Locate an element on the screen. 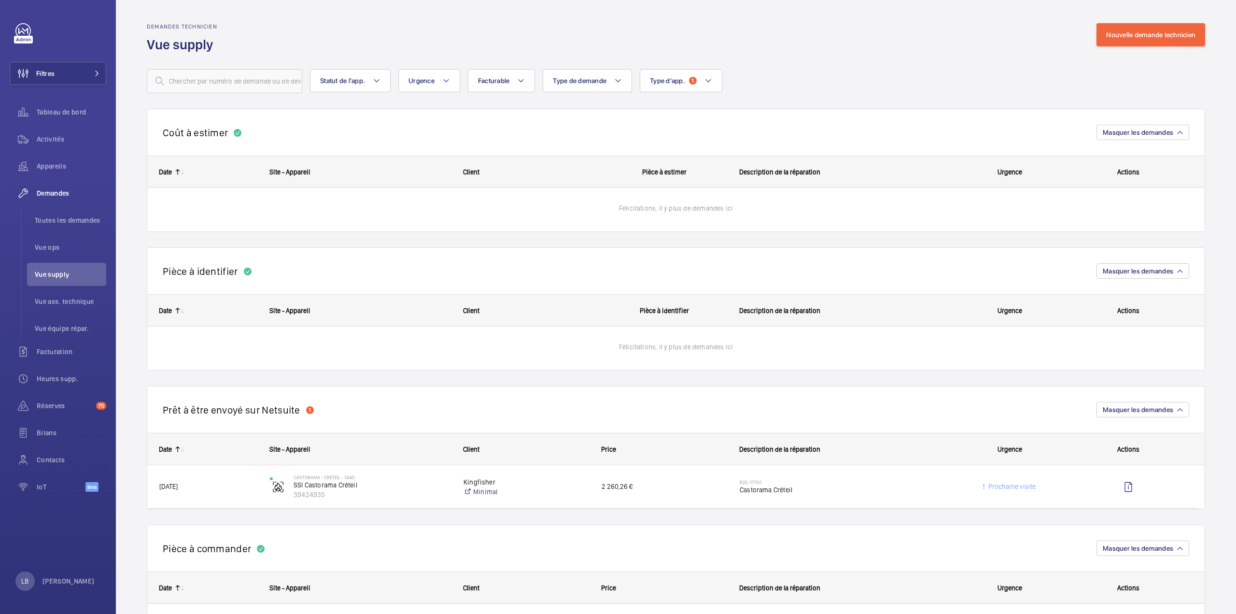  span: Facturation is located at coordinates (71, 351).